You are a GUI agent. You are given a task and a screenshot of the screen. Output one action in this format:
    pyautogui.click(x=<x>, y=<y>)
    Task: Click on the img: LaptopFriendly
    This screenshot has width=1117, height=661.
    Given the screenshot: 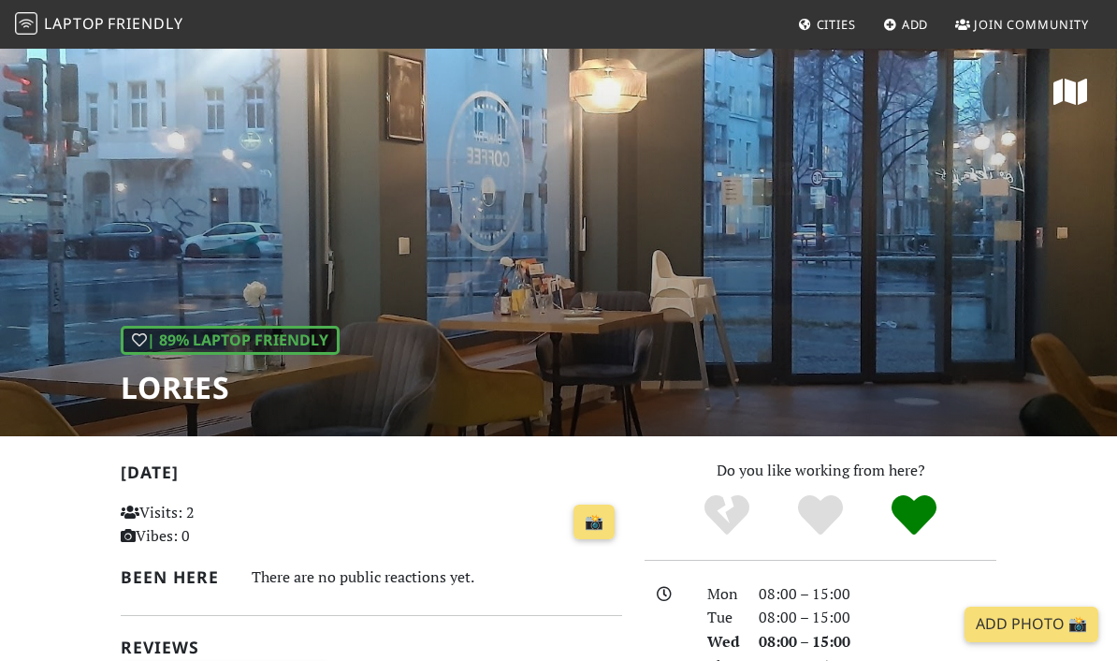 What is the action you would take?
    pyautogui.click(x=26, y=23)
    